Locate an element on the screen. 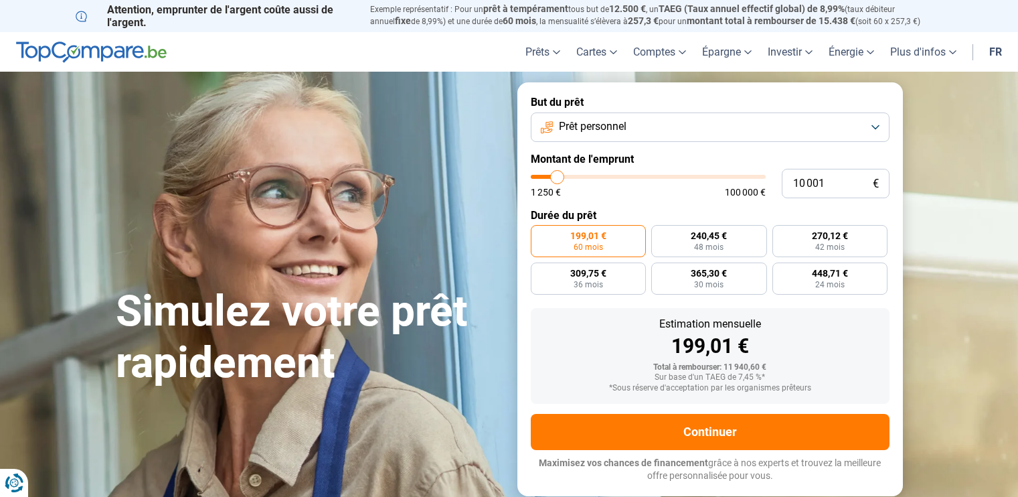 The width and height of the screenshot is (1018, 497). span: 199,01 € is located at coordinates (588, 236).